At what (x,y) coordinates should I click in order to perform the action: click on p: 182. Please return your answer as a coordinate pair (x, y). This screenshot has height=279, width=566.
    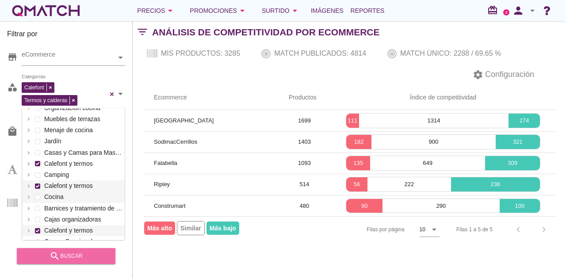
    Looking at the image, I should click on (359, 142).